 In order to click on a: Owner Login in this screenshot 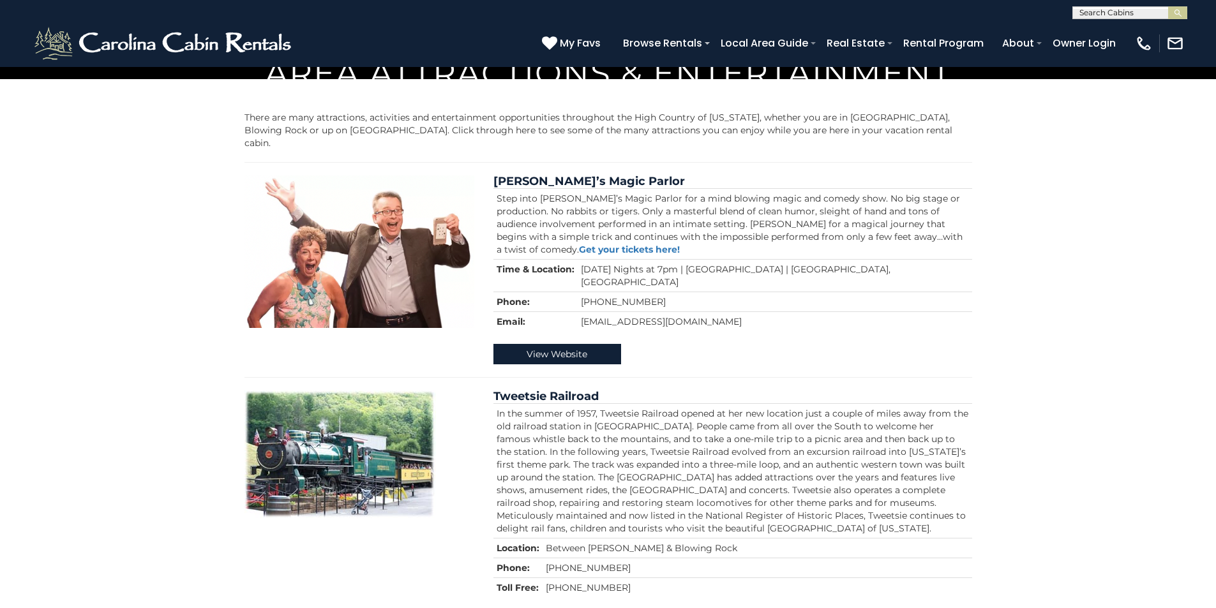, I will do `click(1084, 43)`.